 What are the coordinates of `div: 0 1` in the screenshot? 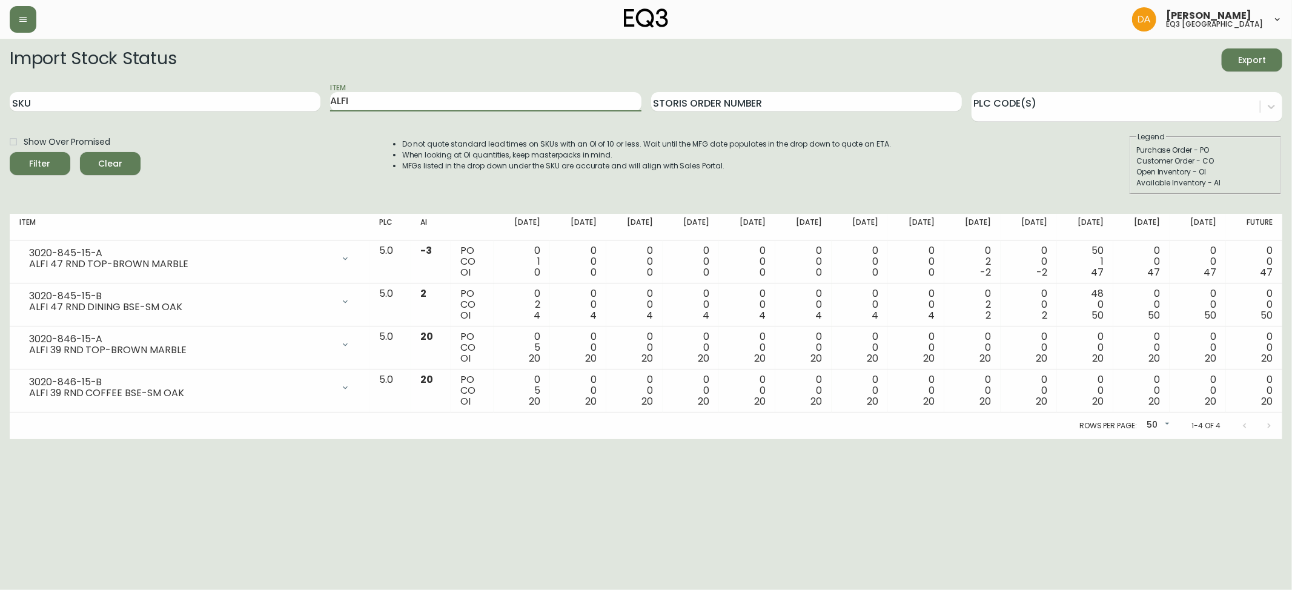 It's located at (522, 262).